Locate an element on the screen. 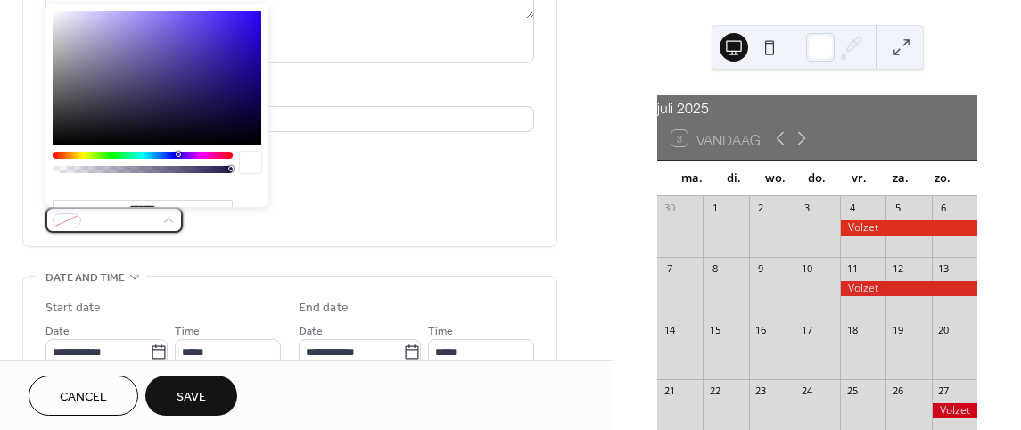 Image resolution: width=1021 pixels, height=430 pixels. div: 19 is located at coordinates (897, 329).